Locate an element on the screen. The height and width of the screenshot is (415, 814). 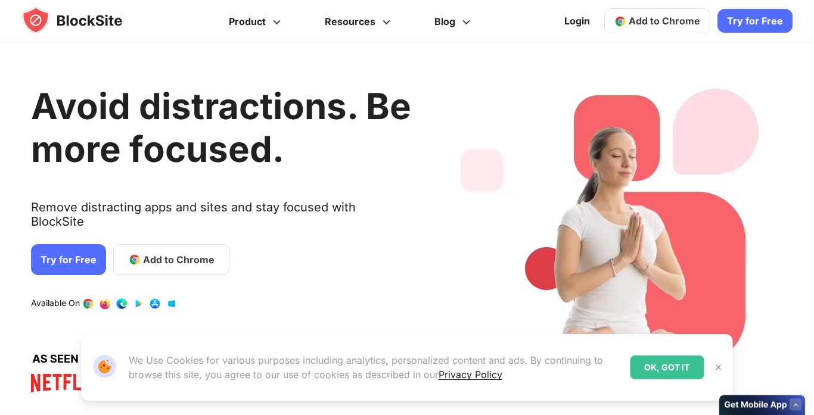
text: Available On is located at coordinates (55, 304).